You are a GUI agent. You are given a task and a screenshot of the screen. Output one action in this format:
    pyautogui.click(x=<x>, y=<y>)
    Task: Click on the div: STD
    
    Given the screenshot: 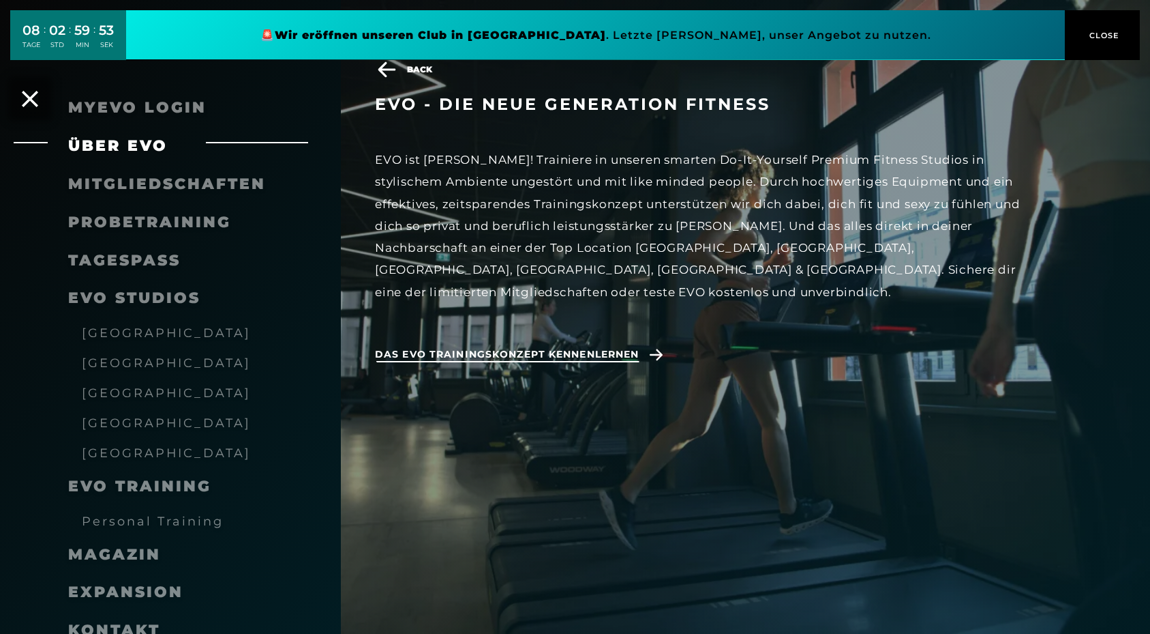 What is the action you would take?
    pyautogui.click(x=57, y=45)
    